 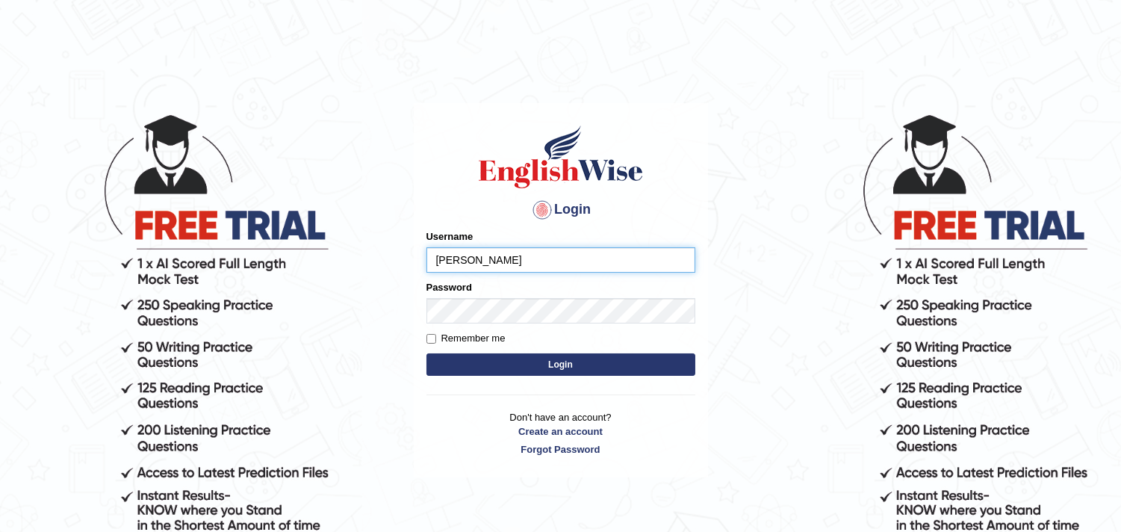 I want to click on img: Logo of English Wise sign in for intelligent practice with AI, so click(x=561, y=157).